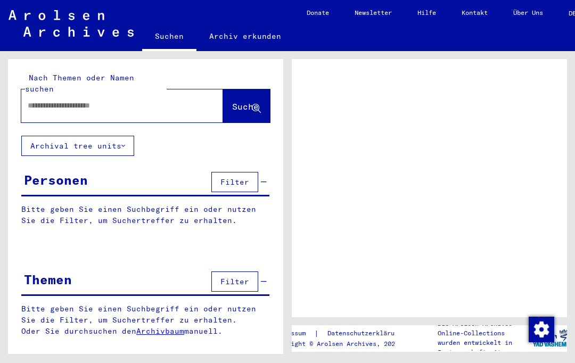  Describe the element at coordinates (79, 83) in the screenshot. I see `mat-label: Nach Themen oder Namen suchen` at that location.